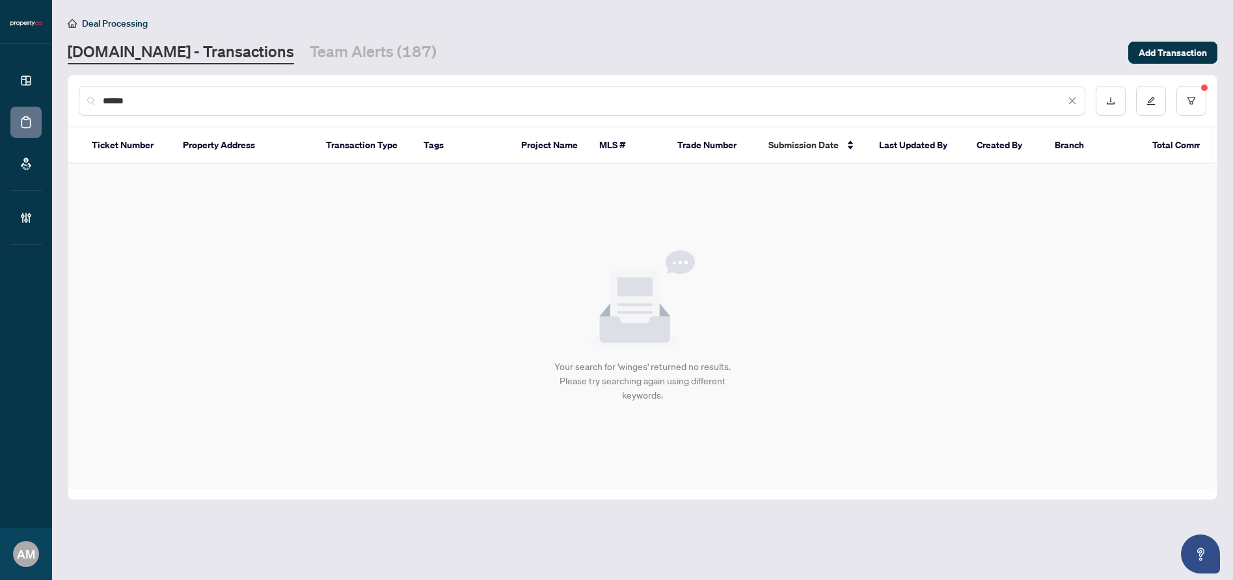  I want to click on button: edit, so click(1151, 101).